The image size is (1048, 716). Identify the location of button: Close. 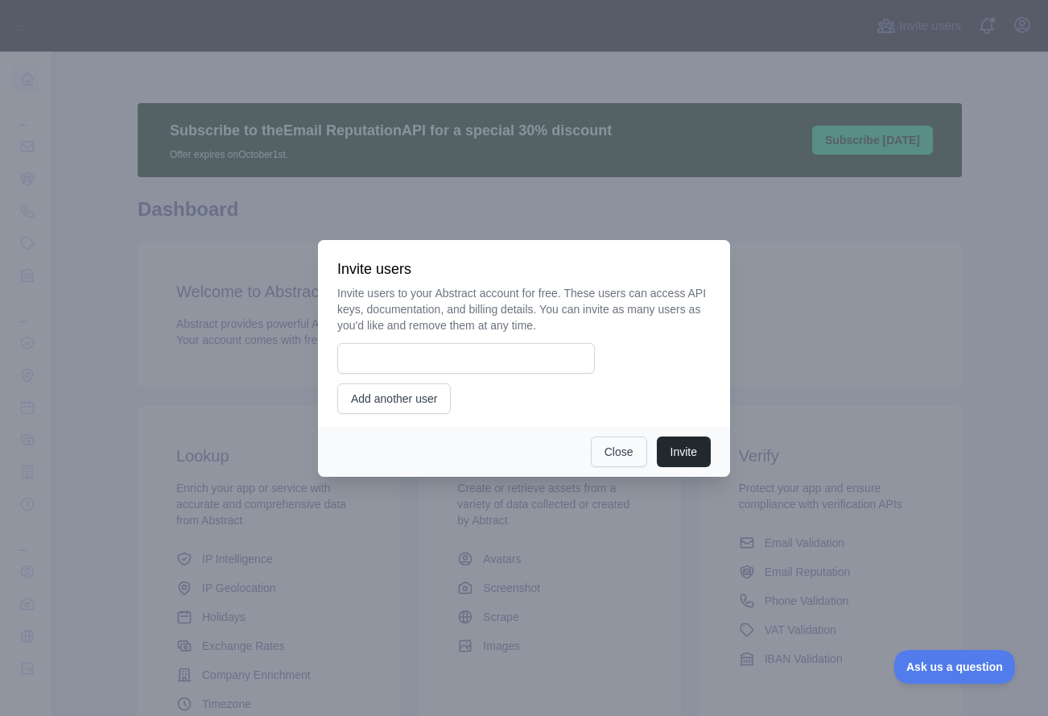
(619, 452).